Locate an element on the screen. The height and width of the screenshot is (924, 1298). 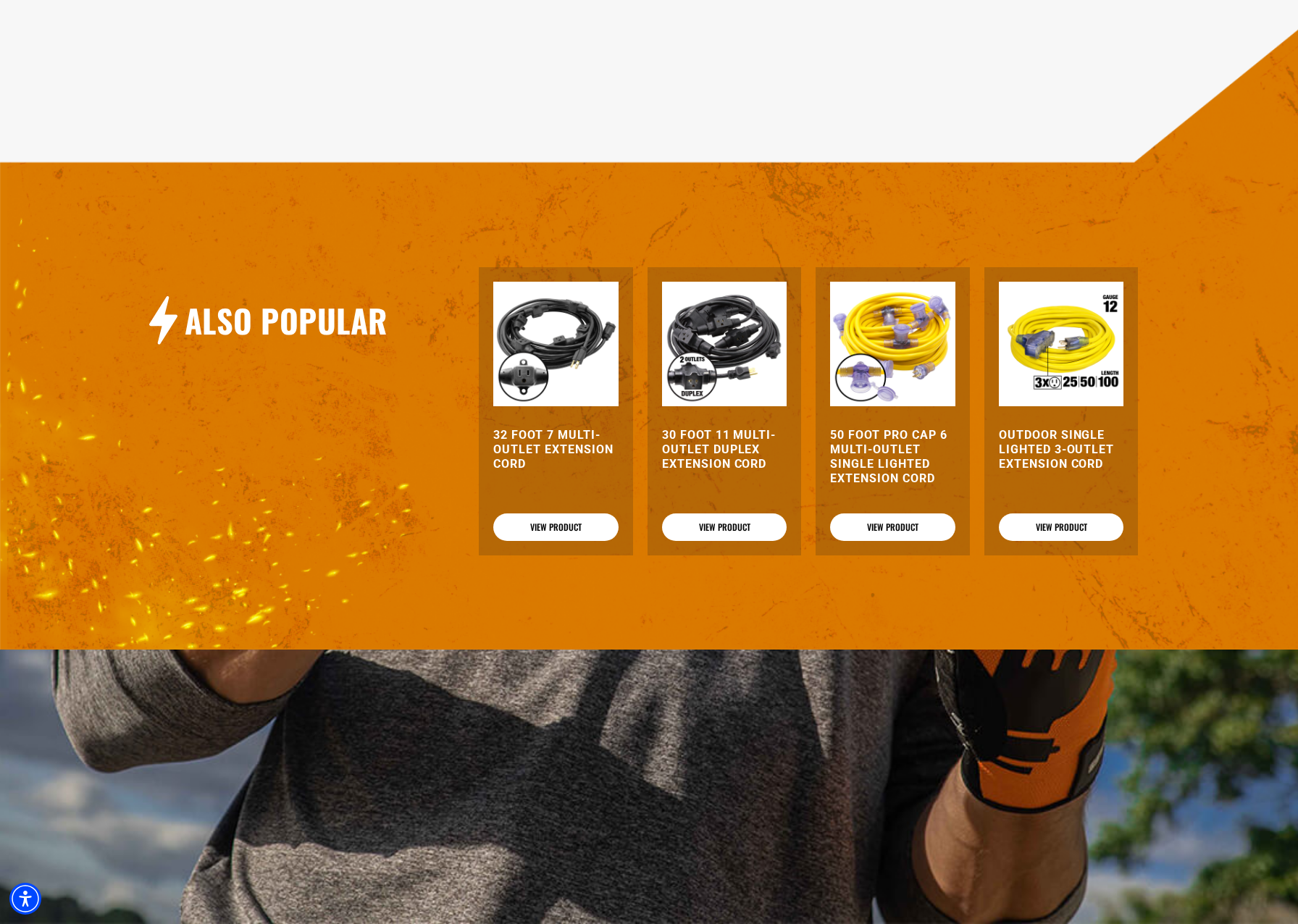
div: Accessibility Menu is located at coordinates (26, 898).